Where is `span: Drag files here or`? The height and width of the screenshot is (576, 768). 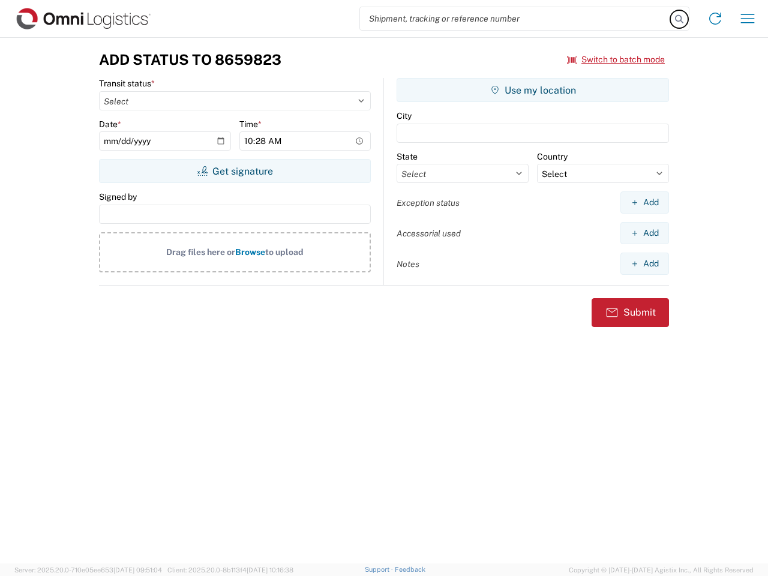
span: Drag files here or is located at coordinates (200, 252).